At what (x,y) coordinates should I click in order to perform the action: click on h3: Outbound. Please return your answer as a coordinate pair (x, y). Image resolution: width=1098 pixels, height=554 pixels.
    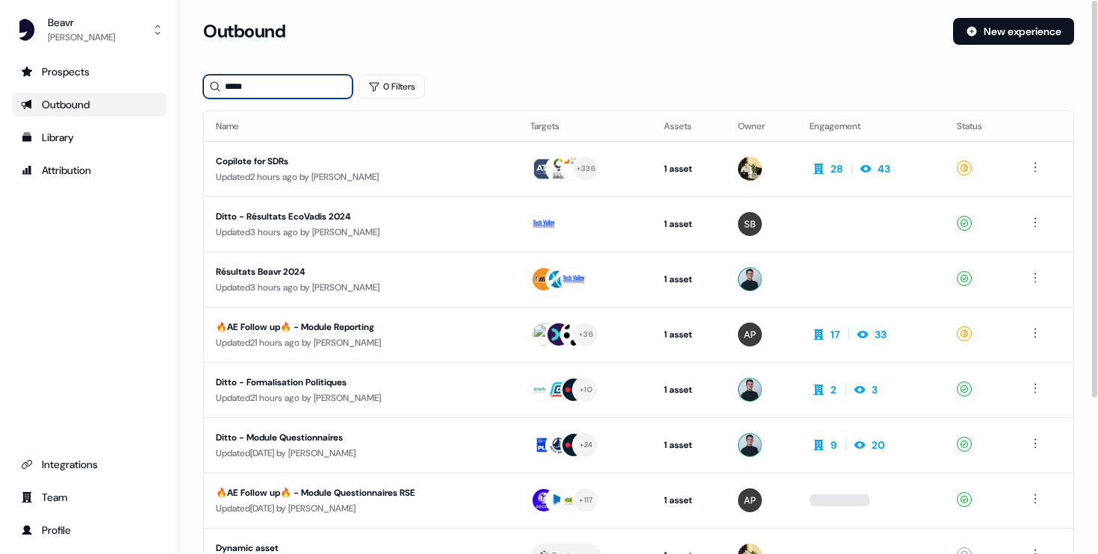
    Looking at the image, I should click on (244, 31).